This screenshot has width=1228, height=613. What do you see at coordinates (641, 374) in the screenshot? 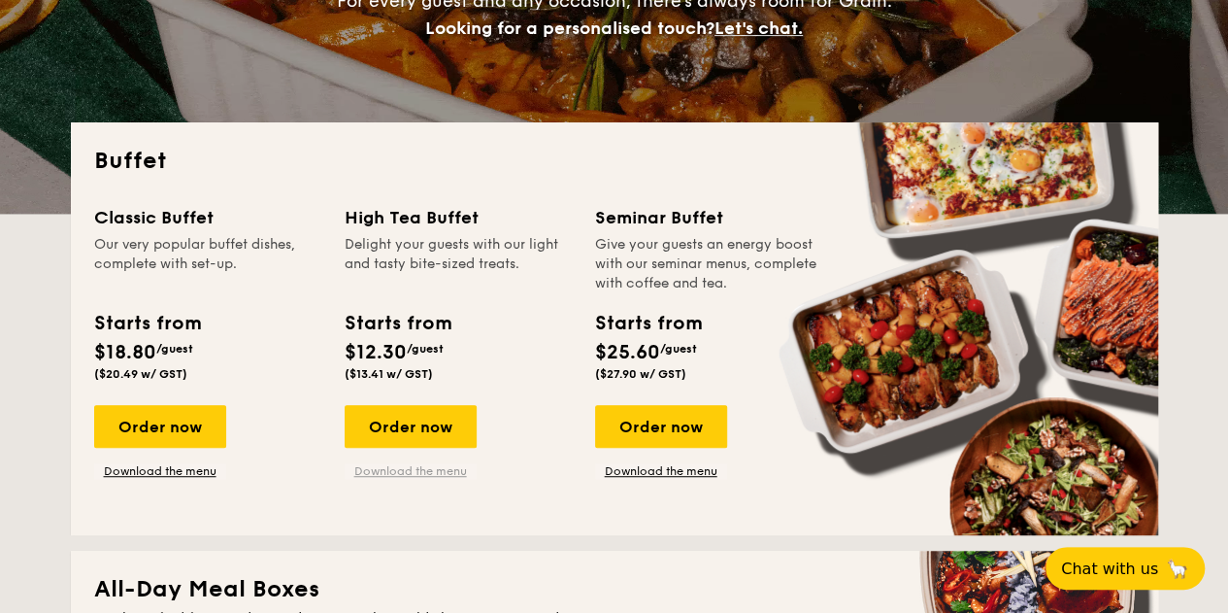
I see `span: ($27.90 w/ GST)` at bounding box center [641, 374].